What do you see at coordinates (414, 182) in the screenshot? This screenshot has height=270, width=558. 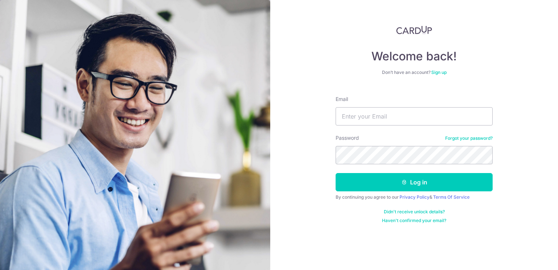 I see `button: Log in` at bounding box center [414, 182].